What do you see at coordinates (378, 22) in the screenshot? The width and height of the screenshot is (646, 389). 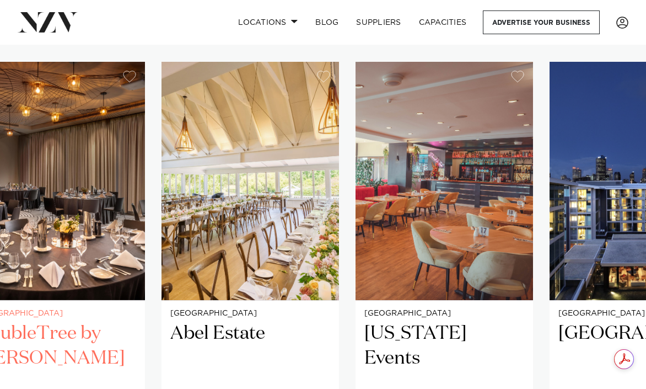 I see `a: SUPPLIERS` at bounding box center [378, 22].